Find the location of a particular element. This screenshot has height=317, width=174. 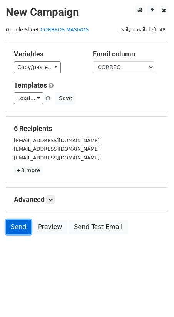

a: +3 more is located at coordinates (28, 170).